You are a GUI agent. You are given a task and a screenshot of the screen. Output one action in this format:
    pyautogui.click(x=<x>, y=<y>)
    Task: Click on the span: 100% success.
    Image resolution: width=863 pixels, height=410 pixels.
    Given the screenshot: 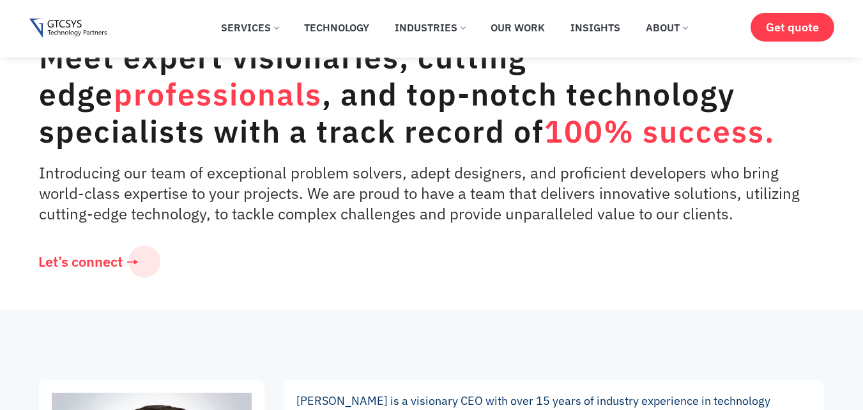 What is the action you would take?
    pyautogui.click(x=660, y=131)
    